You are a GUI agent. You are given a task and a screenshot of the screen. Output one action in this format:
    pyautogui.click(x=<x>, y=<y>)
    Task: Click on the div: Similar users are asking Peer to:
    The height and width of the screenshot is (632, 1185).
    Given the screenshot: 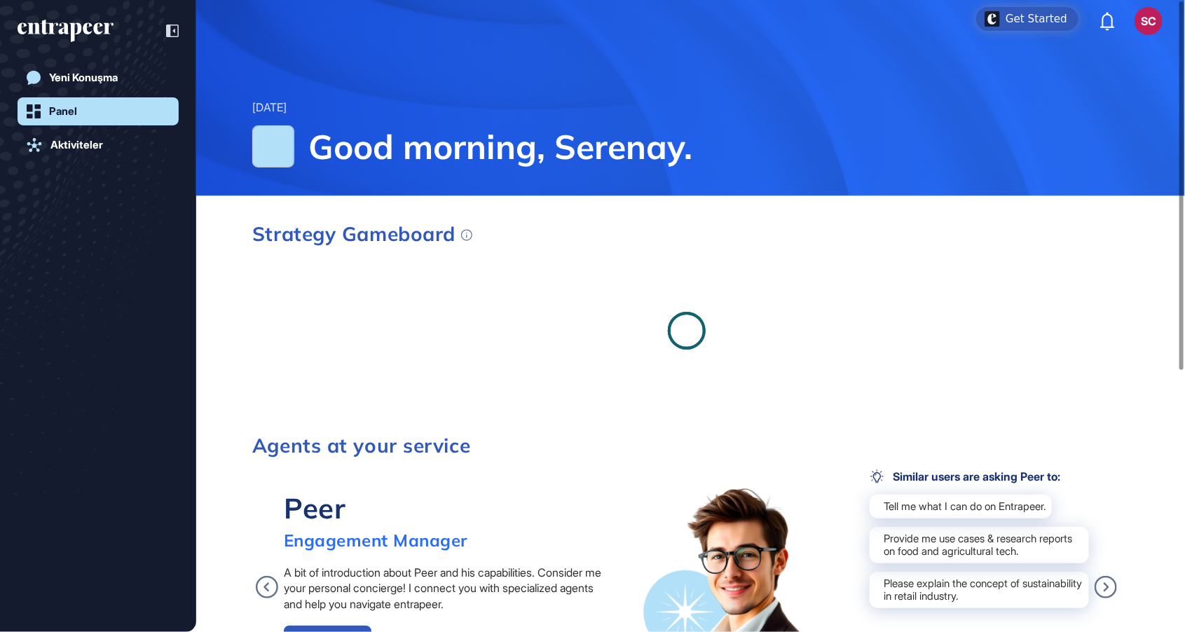 What is the action you would take?
    pyautogui.click(x=965, y=477)
    